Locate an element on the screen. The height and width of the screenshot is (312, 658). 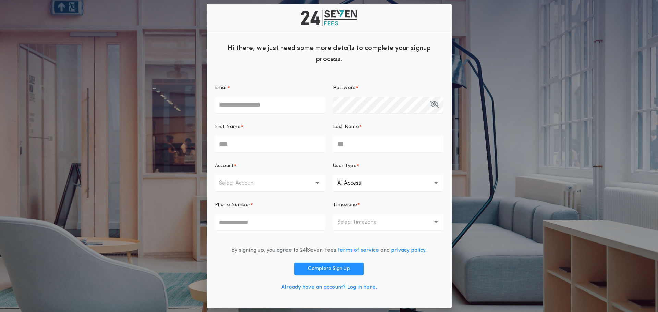
a: privacy policy. is located at coordinates (409, 251).